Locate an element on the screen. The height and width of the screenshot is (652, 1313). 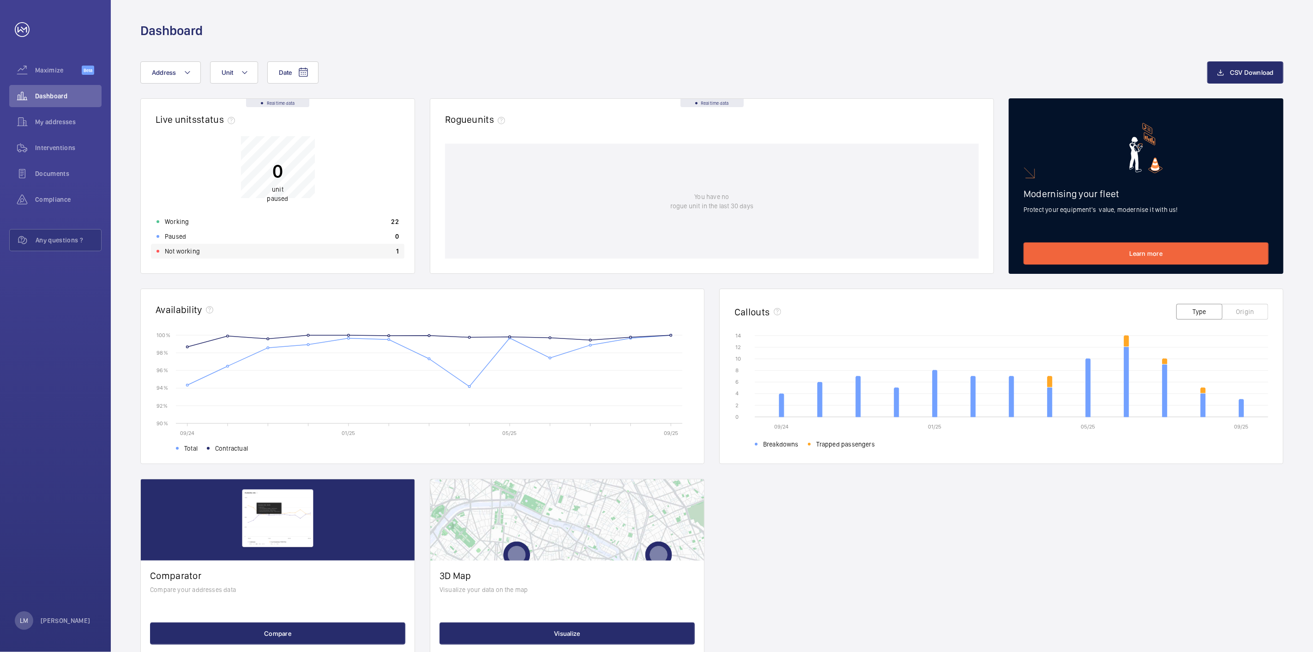
span: Beta is located at coordinates (88, 70).